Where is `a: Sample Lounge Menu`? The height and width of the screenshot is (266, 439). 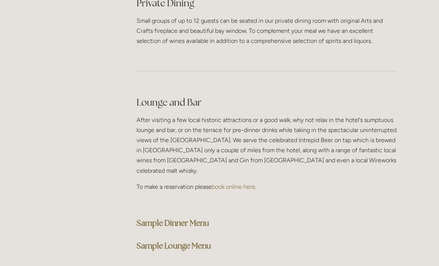
a: Sample Lounge Menu is located at coordinates (174, 245).